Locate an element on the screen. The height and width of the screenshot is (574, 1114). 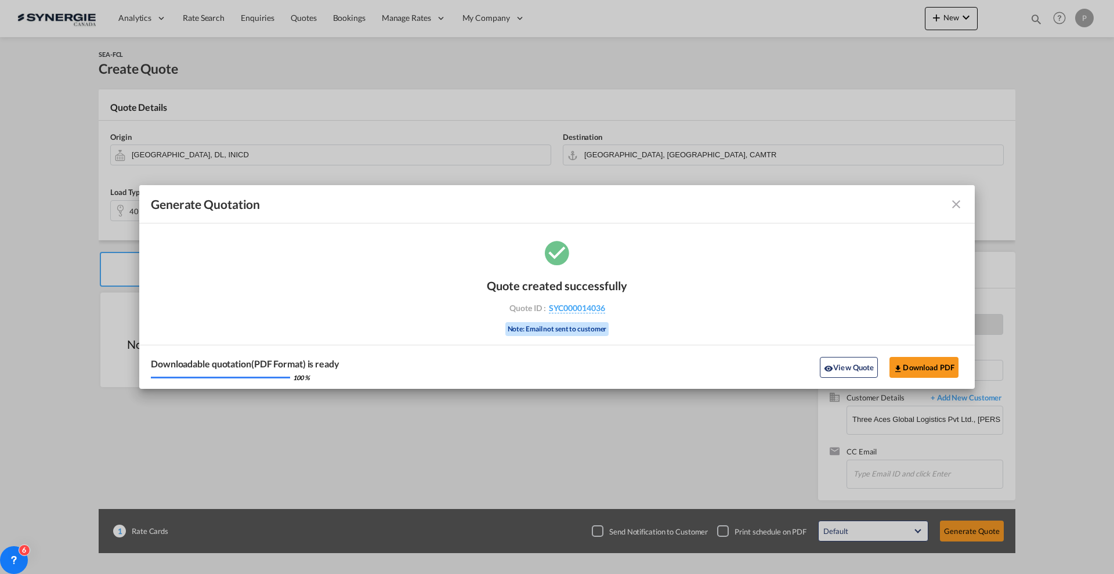
button: Download PDF is located at coordinates (923, 367).